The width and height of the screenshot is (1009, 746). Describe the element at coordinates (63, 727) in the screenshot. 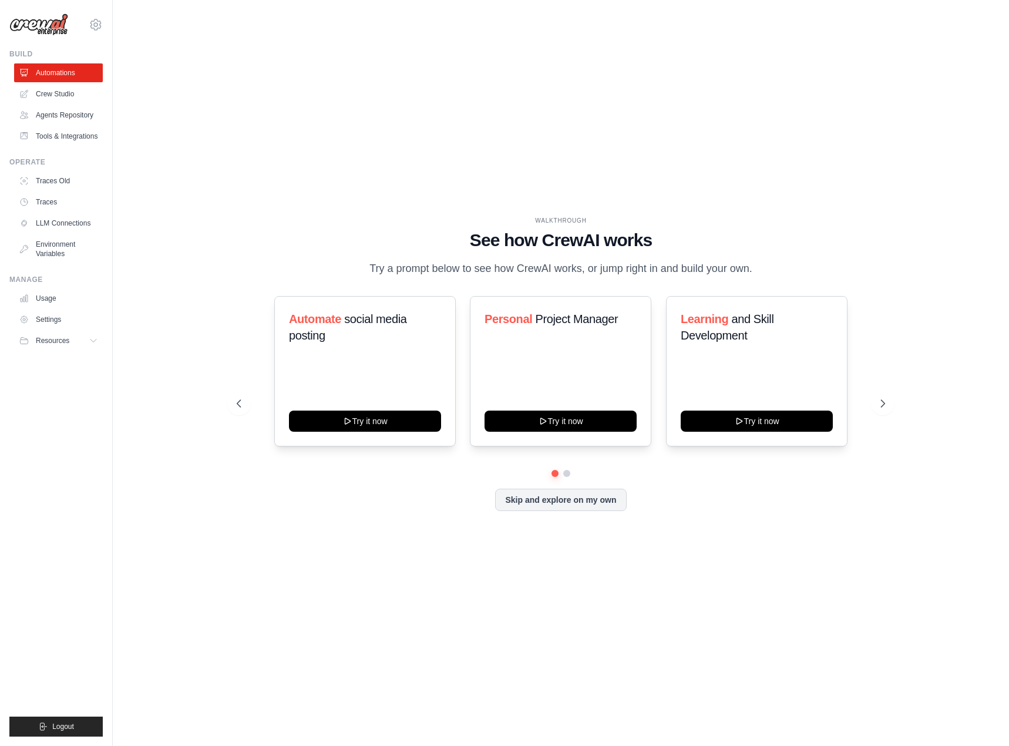

I see `span: Logout` at that location.